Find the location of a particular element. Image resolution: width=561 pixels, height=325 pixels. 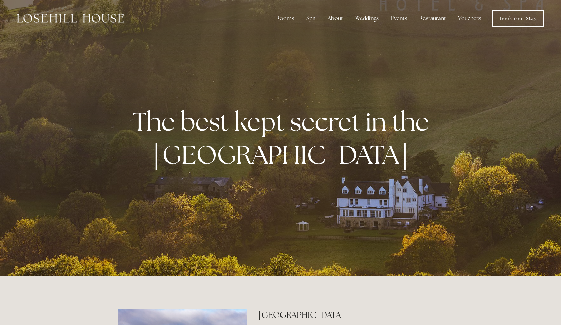

a: Vouchers is located at coordinates (469, 18).